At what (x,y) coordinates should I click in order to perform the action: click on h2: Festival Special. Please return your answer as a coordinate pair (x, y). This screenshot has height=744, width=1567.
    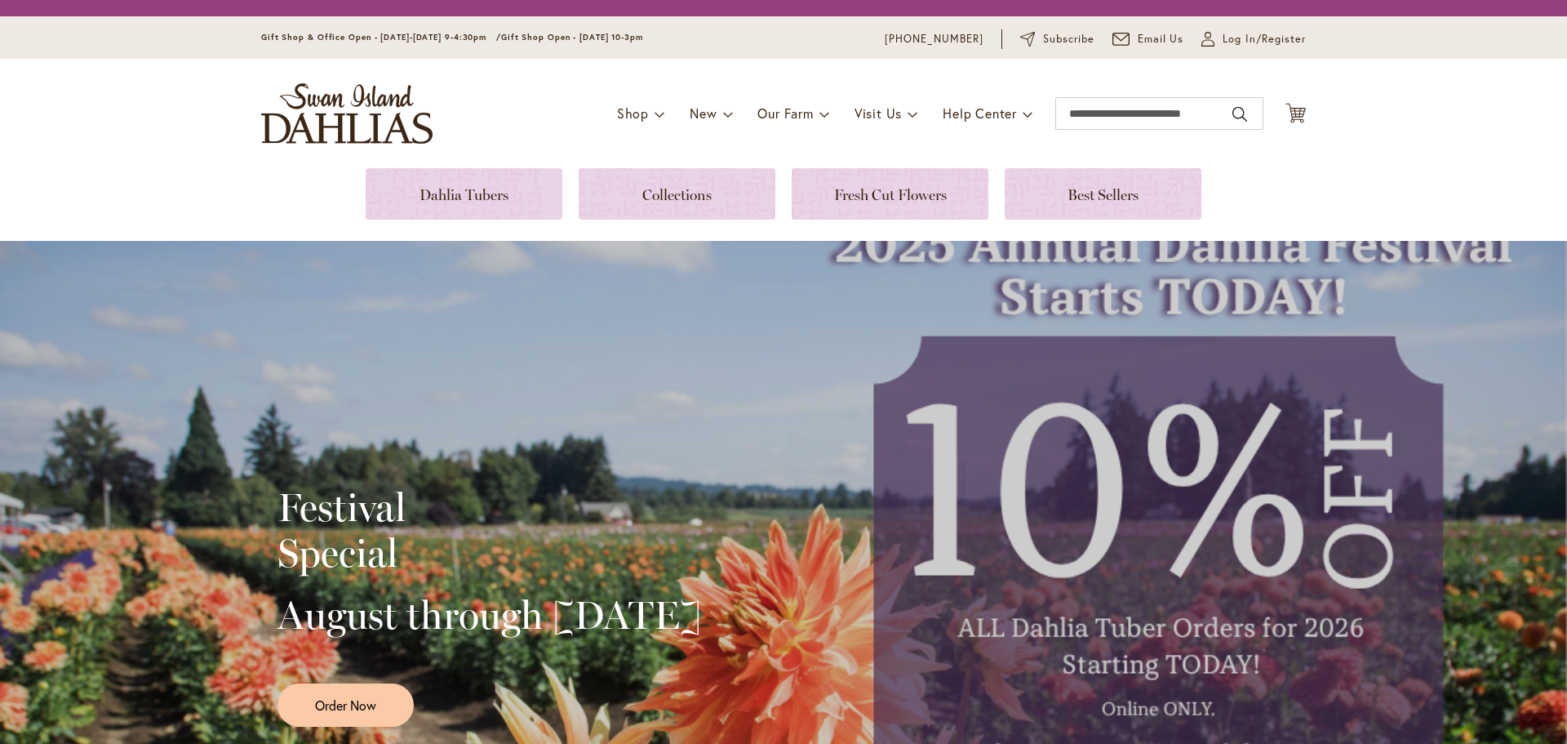
    Looking at the image, I should click on (489, 530).